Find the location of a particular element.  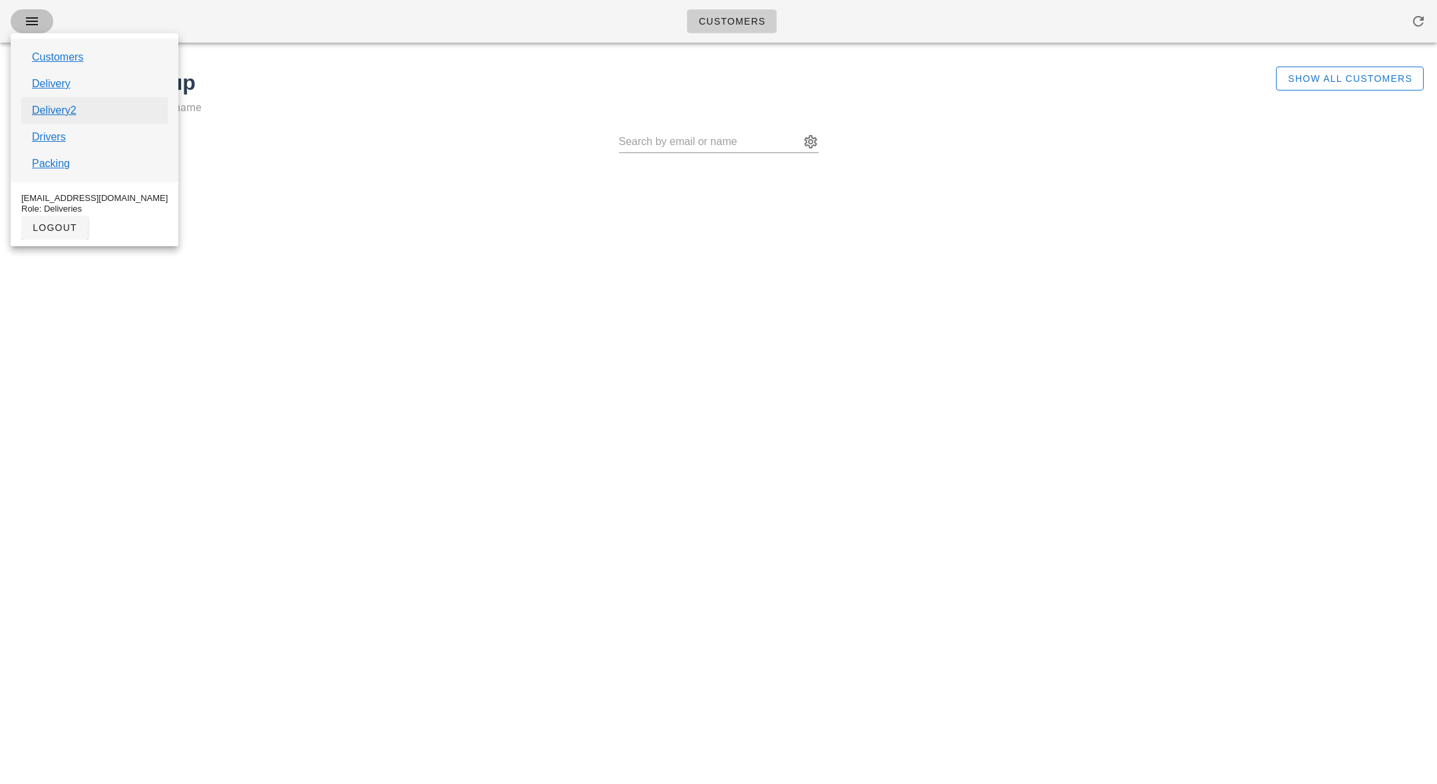

button: appended action is located at coordinates (810, 142).